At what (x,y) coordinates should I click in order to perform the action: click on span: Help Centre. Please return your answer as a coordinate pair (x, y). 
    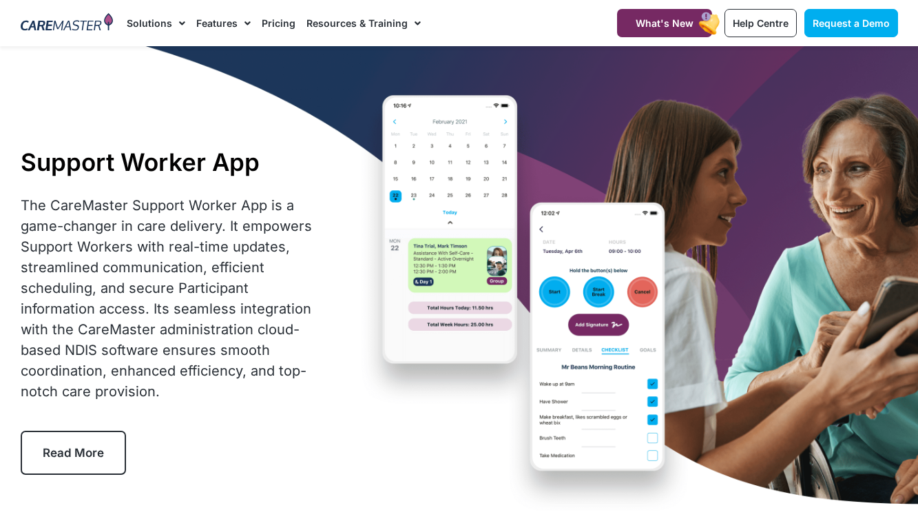
    Looking at the image, I should click on (761, 23).